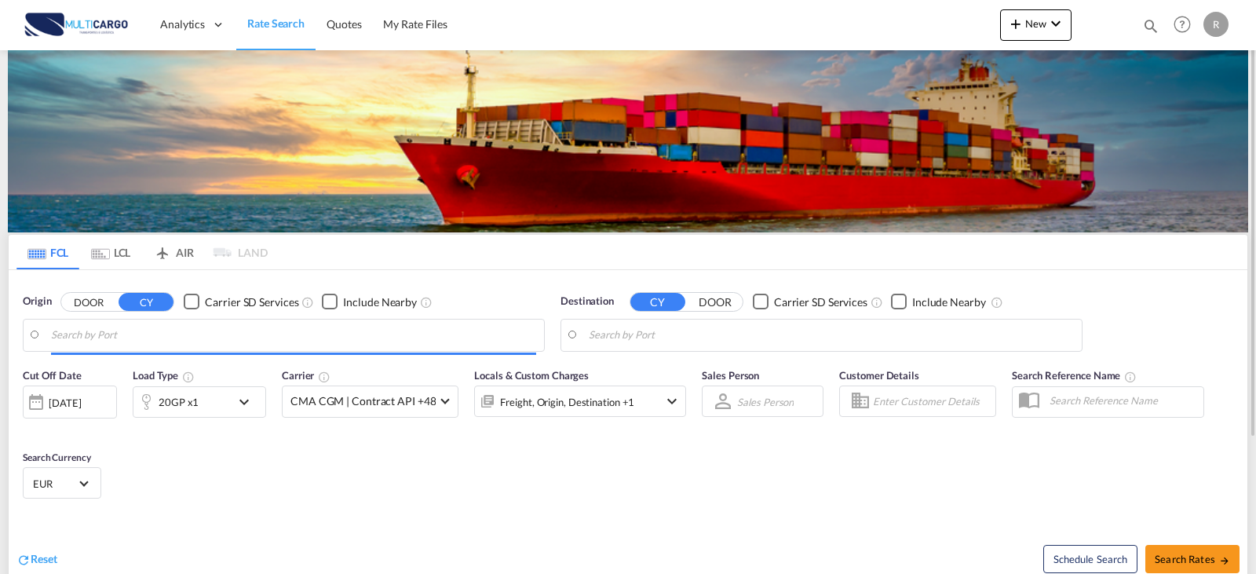 This screenshot has height=574, width=1256. What do you see at coordinates (178, 402) in the screenshot?
I see `div: 20GP x1` at bounding box center [178, 402].